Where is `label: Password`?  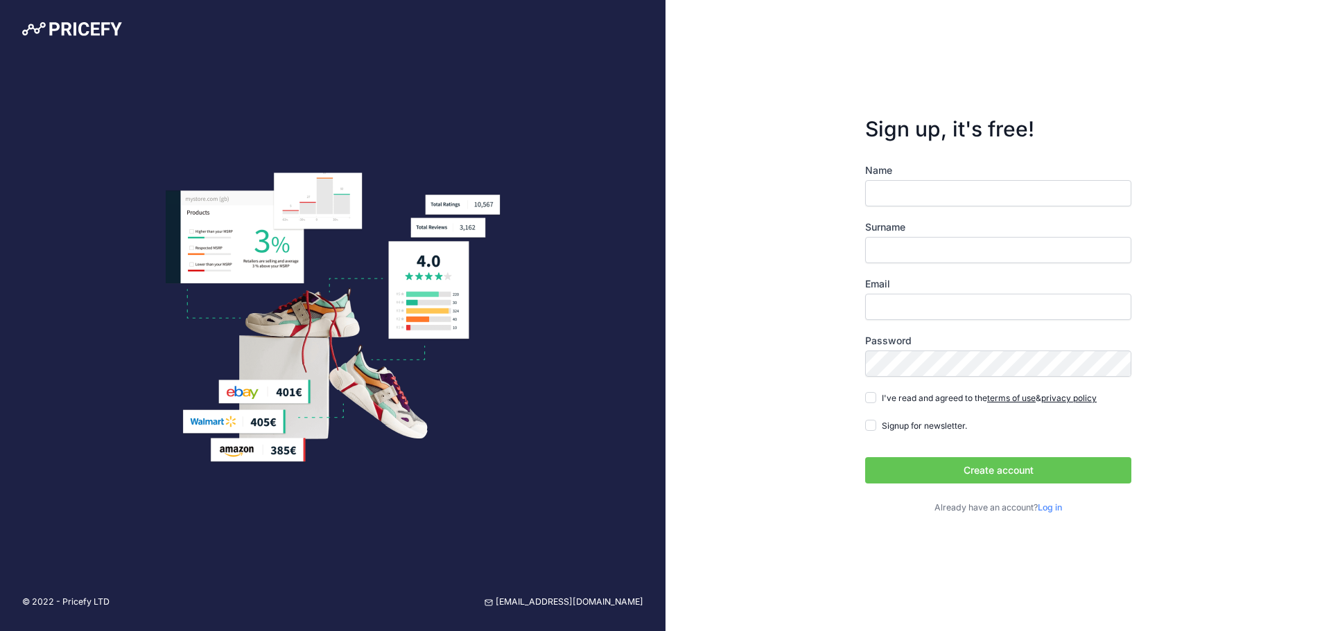 label: Password is located at coordinates (998, 341).